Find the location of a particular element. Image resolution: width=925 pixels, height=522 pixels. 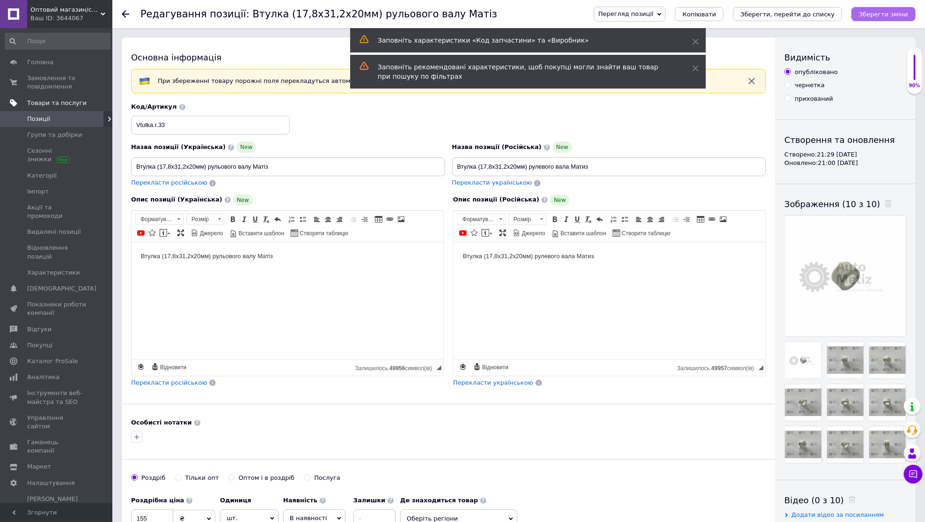

span: Копіювати is located at coordinates (700, 14).